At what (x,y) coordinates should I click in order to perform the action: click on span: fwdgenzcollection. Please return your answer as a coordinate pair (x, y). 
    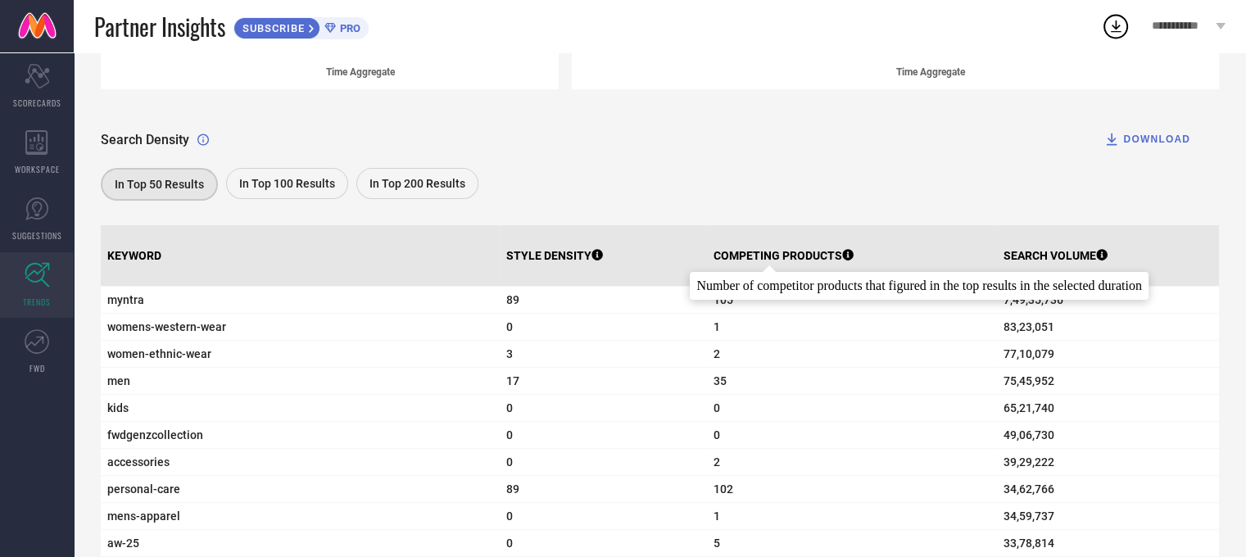
    Looking at the image, I should click on (300, 435).